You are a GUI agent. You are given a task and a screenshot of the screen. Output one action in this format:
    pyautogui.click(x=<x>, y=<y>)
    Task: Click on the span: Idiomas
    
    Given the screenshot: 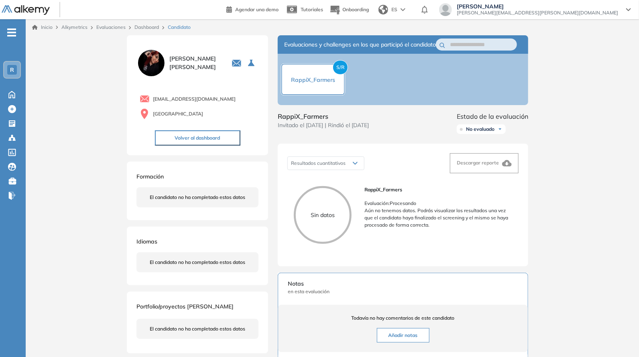 What is the action you would take?
    pyautogui.click(x=147, y=241)
    